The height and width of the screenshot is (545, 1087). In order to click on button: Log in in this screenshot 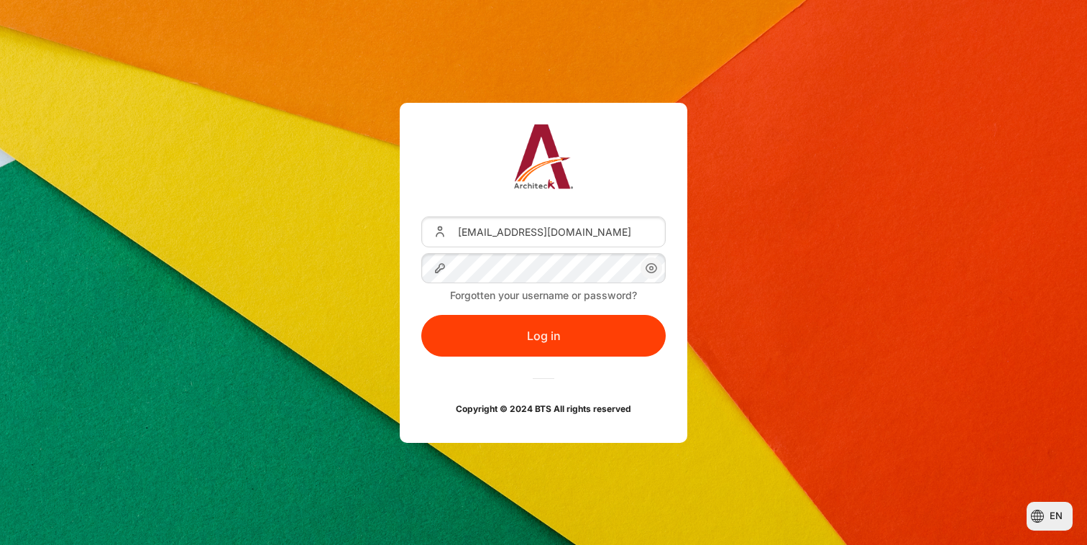, I will do `click(544, 336)`.